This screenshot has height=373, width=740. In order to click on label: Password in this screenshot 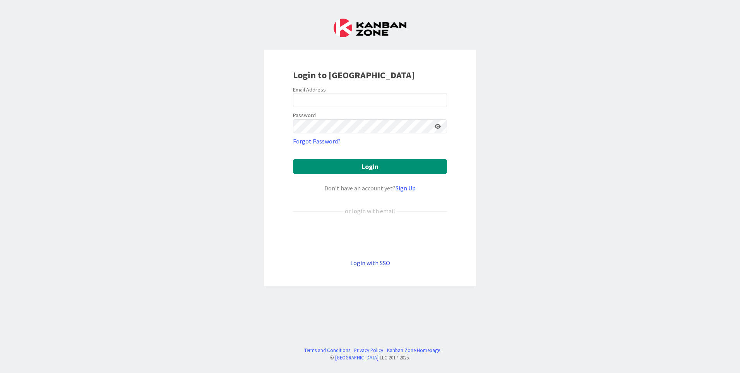, I will do `click(304, 115)`.